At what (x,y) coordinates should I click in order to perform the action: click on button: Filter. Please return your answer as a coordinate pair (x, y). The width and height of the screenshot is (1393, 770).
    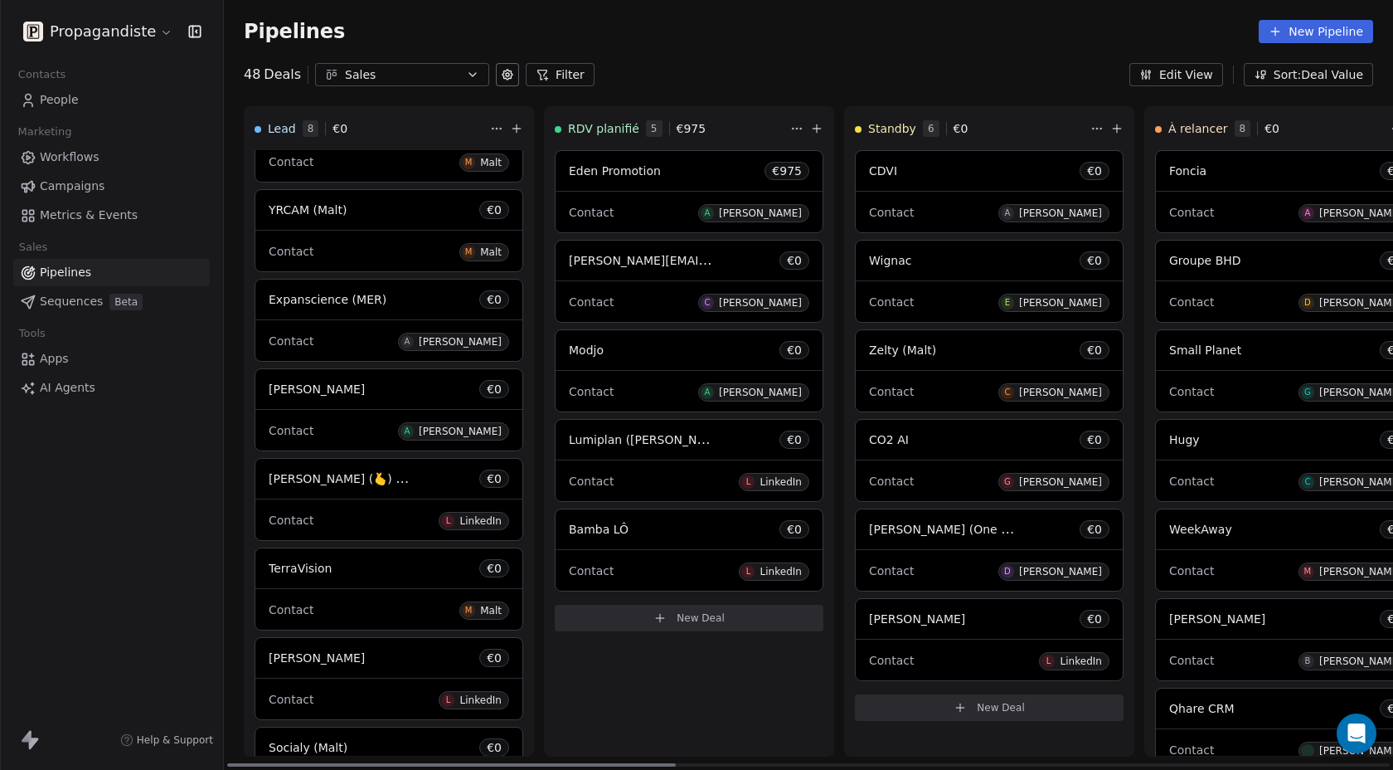
    Looking at the image, I should click on (560, 75).